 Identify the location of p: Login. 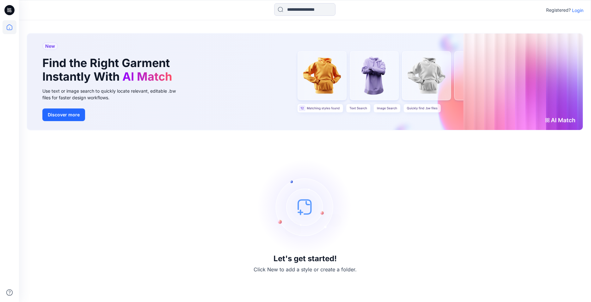
(578, 10).